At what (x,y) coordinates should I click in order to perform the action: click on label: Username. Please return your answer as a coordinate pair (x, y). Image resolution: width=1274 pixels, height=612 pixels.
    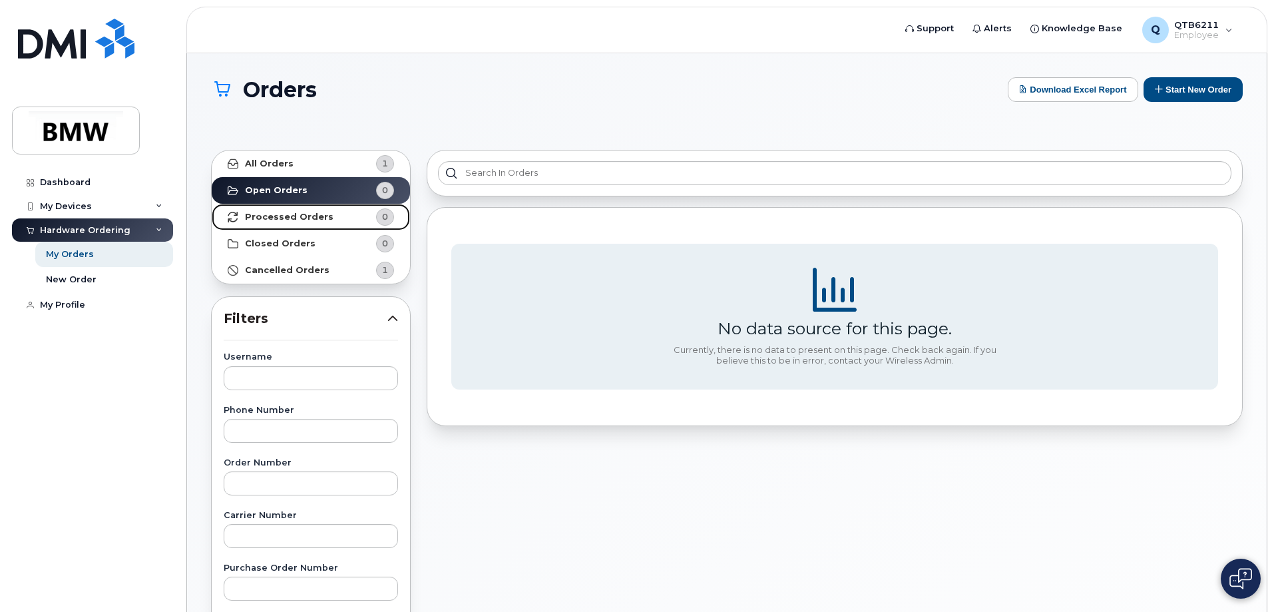
    Looking at the image, I should click on (311, 357).